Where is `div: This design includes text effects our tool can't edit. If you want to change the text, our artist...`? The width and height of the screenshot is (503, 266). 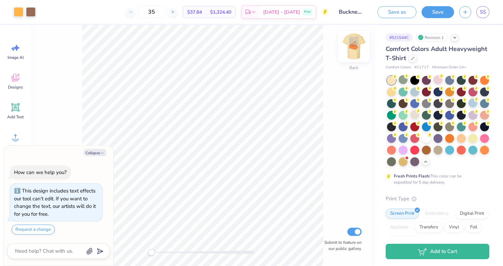 div: This design includes text effects our tool can't edit. If you want to change the text, our artist... is located at coordinates (55, 203).